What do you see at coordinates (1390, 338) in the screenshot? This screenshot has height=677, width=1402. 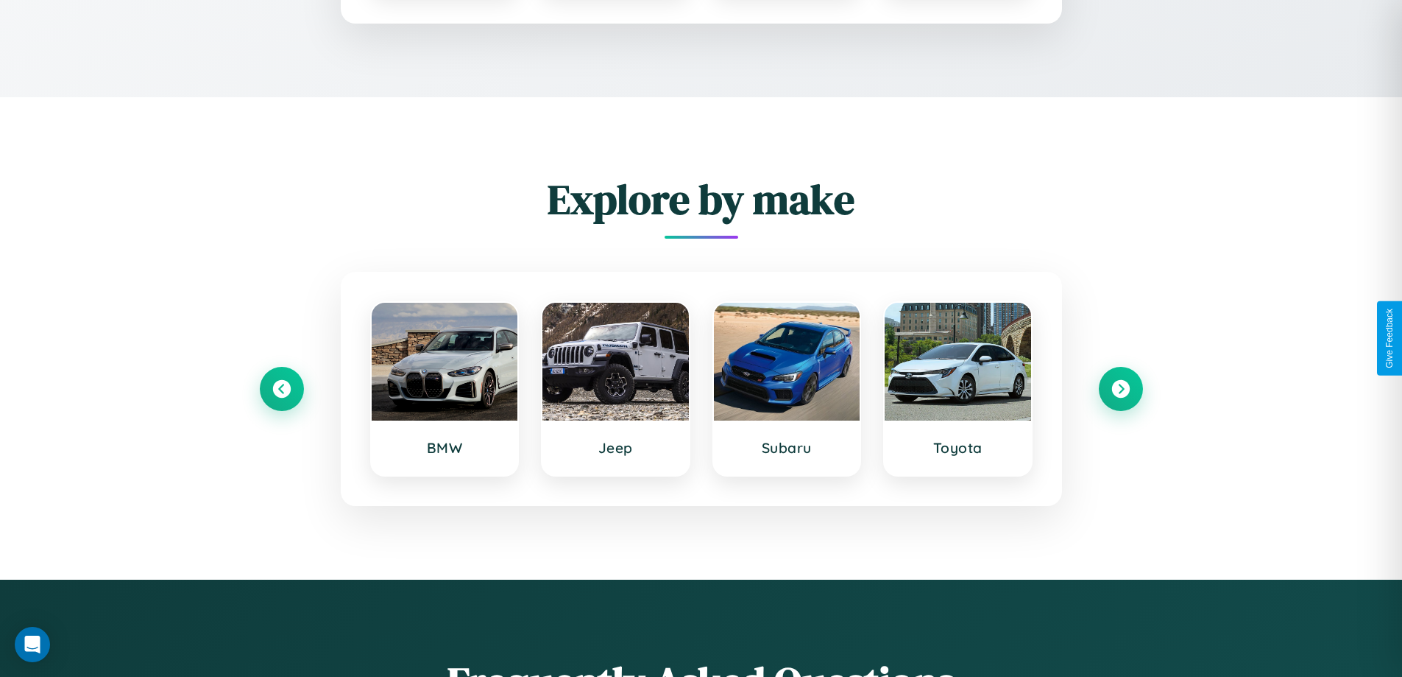 I see `div: Give Feedback` at bounding box center [1390, 338].